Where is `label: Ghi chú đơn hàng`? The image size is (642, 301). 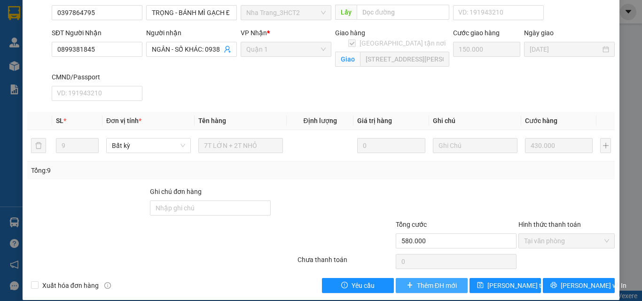
label: Ghi chú đơn hàng is located at coordinates (176, 192).